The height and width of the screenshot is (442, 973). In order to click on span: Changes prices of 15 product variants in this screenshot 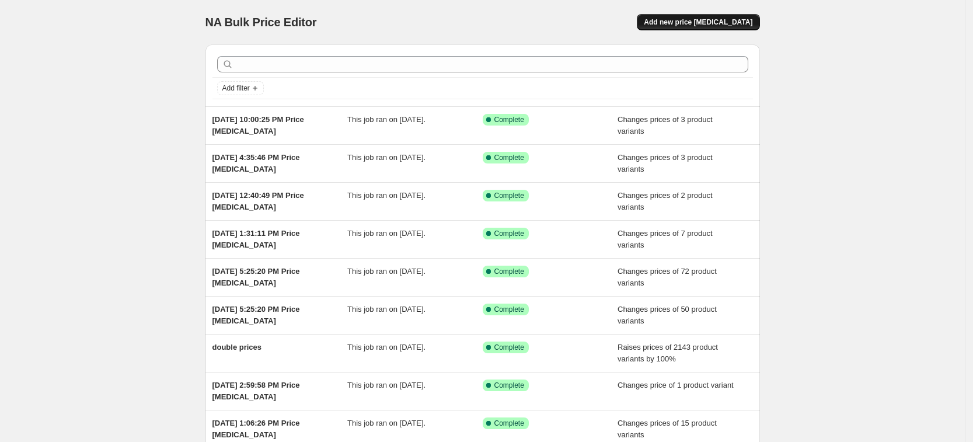, I will do `click(667, 428)`.